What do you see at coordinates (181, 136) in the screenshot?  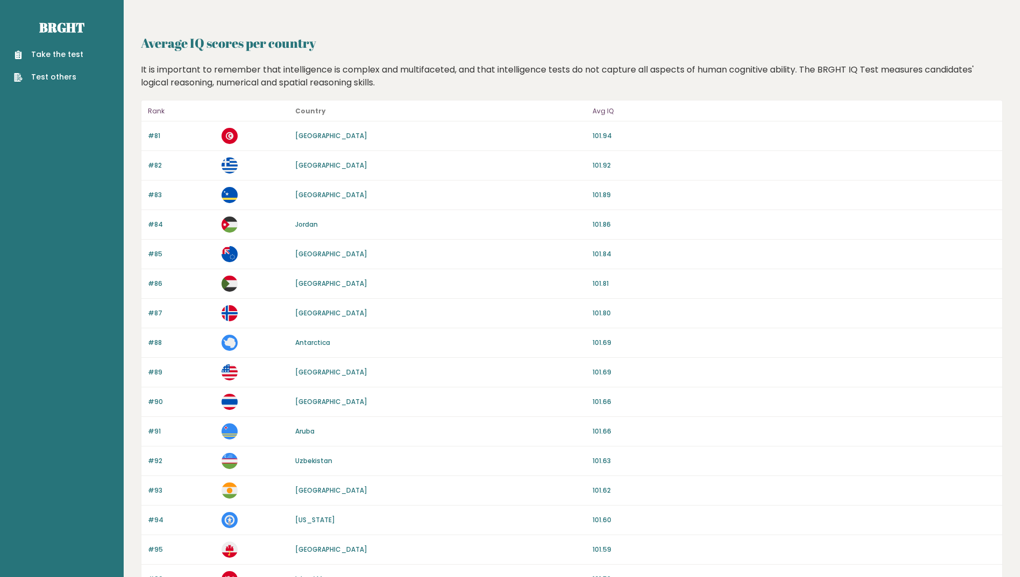 I see `p: #81` at bounding box center [181, 136].